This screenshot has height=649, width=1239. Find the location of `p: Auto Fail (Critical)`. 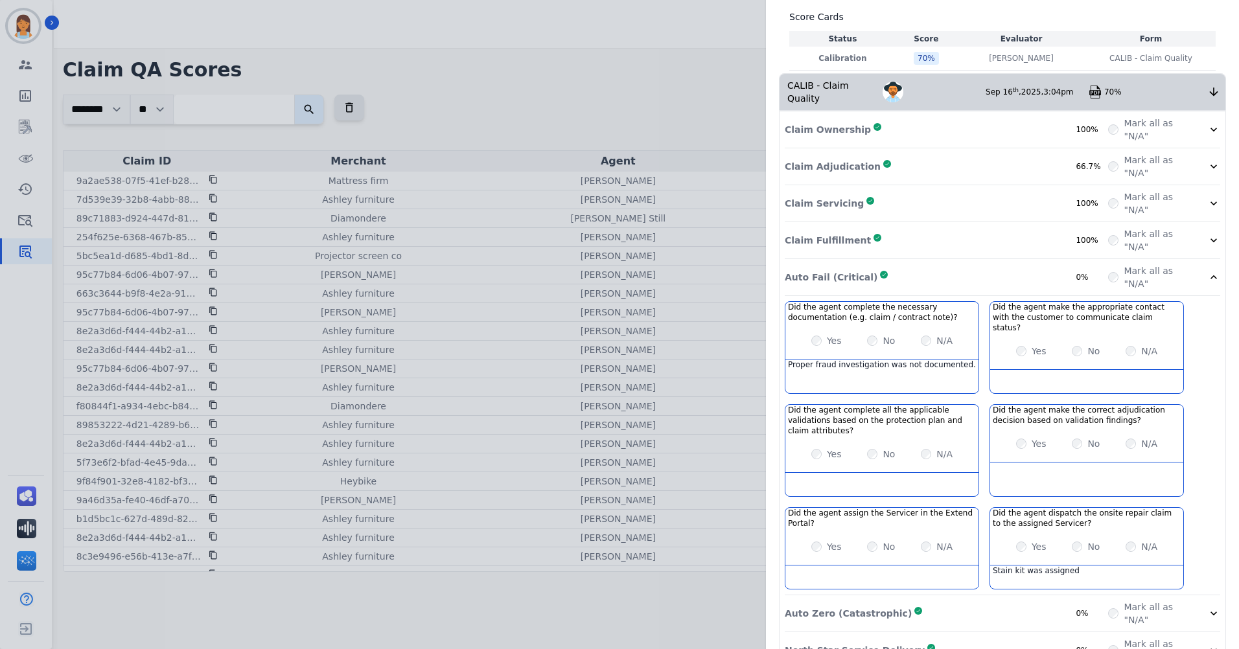

p: Auto Fail (Critical) is located at coordinates (831, 277).